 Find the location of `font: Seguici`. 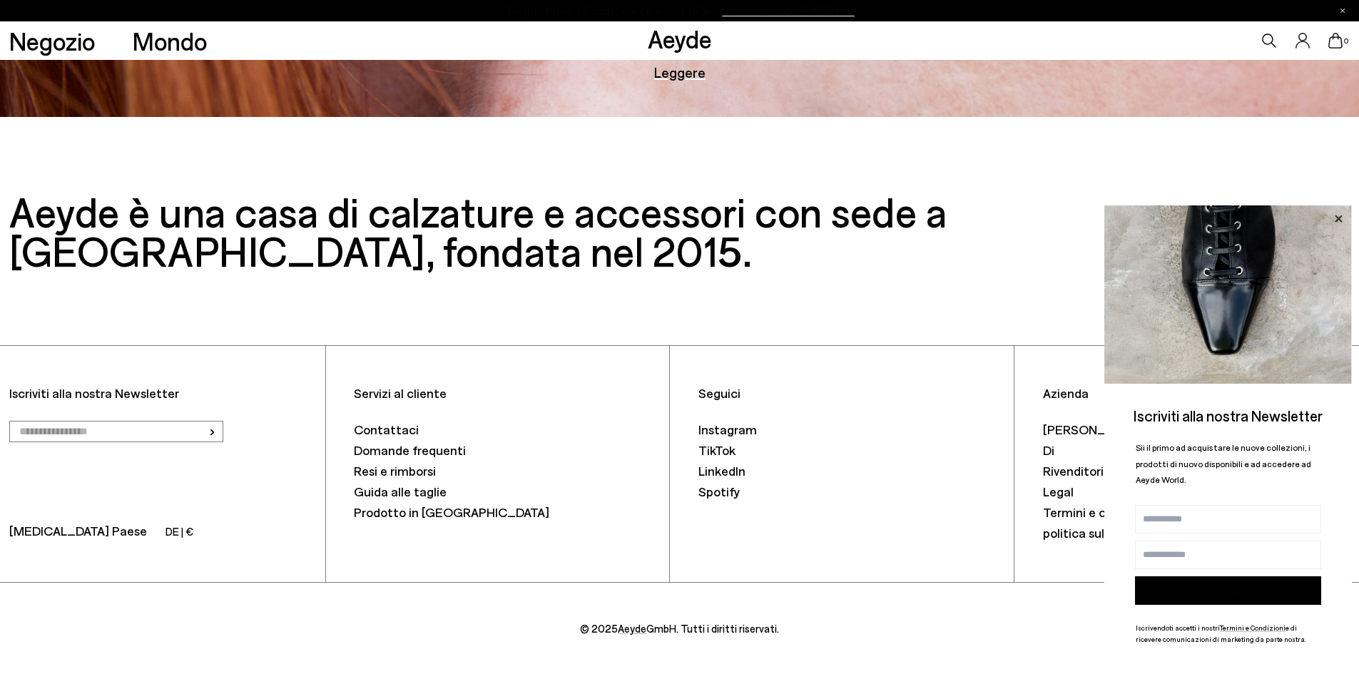

font: Seguici is located at coordinates (719, 393).